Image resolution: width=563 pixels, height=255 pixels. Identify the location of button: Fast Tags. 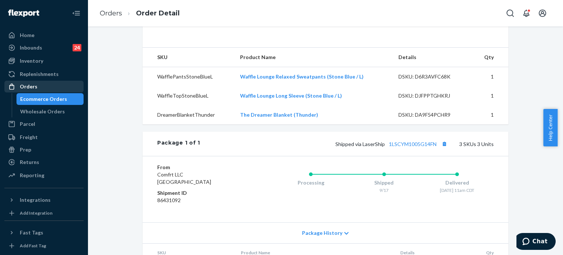
(44, 232).